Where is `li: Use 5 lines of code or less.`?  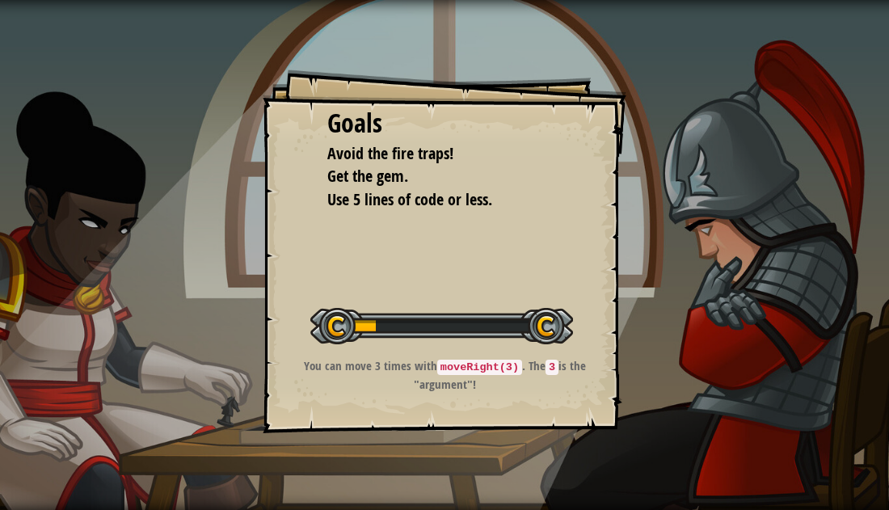
li: Use 5 lines of code or less. is located at coordinates (432, 200).